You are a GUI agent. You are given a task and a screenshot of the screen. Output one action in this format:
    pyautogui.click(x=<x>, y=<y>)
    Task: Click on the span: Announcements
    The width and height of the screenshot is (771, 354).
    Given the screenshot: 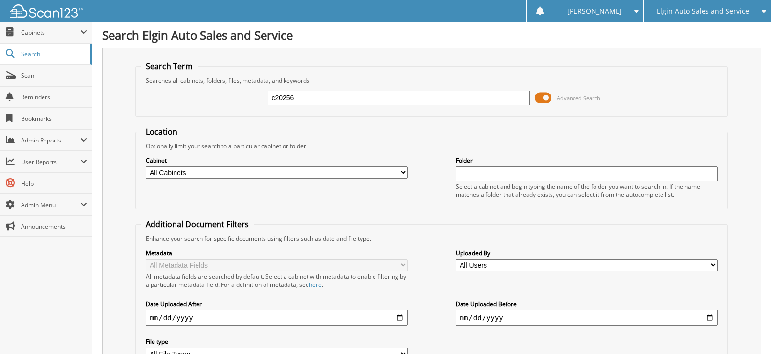 What is the action you would take?
    pyautogui.click(x=54, y=226)
    